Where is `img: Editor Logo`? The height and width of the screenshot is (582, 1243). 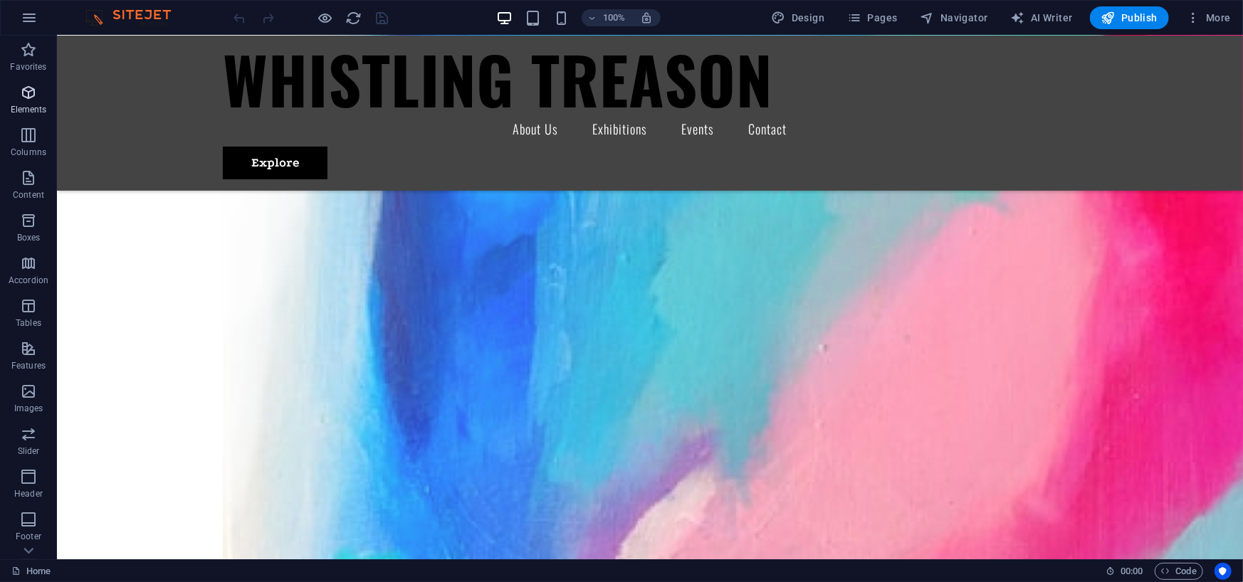
img: Editor Logo is located at coordinates (135, 18).